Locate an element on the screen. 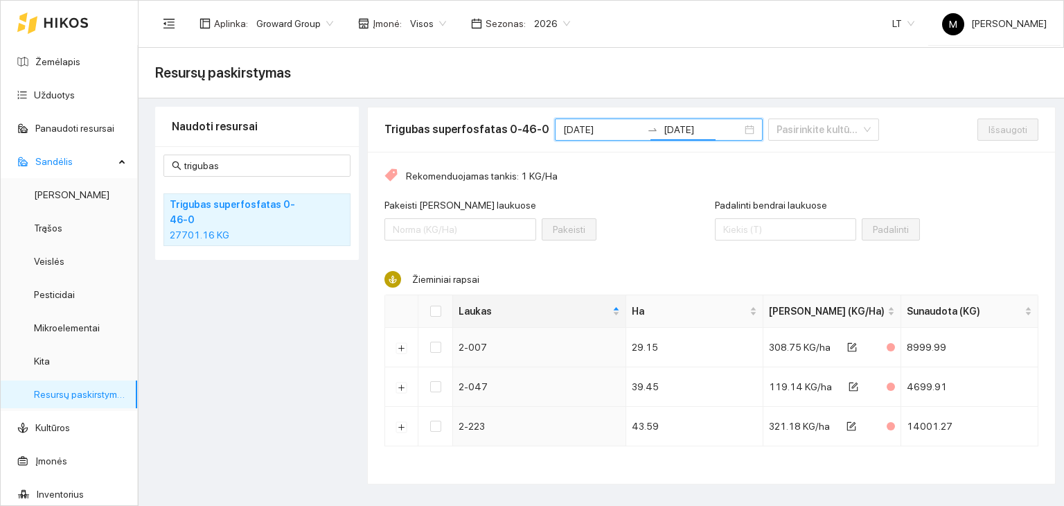 The height and width of the screenshot is (506, 1064). span: tag is located at coordinates (391, 176).